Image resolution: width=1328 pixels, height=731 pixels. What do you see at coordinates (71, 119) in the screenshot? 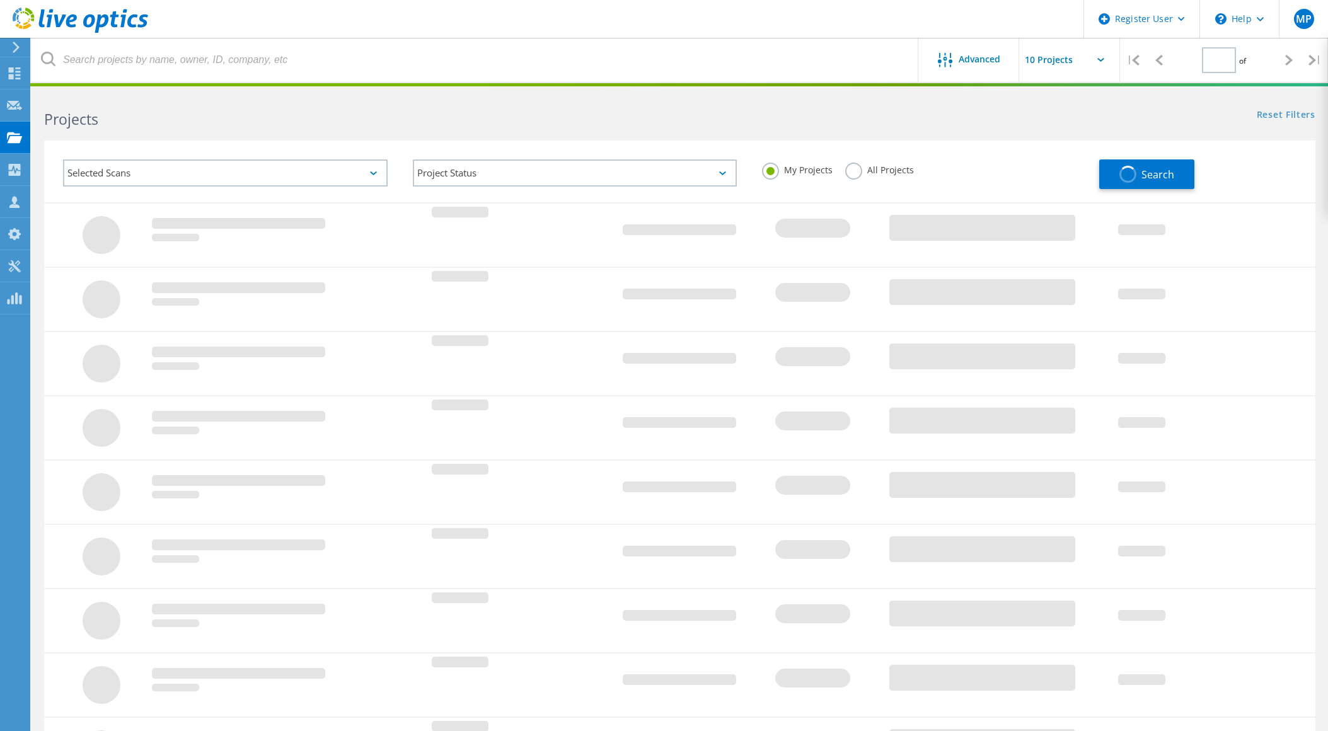
I see `b: Projects` at bounding box center [71, 119].